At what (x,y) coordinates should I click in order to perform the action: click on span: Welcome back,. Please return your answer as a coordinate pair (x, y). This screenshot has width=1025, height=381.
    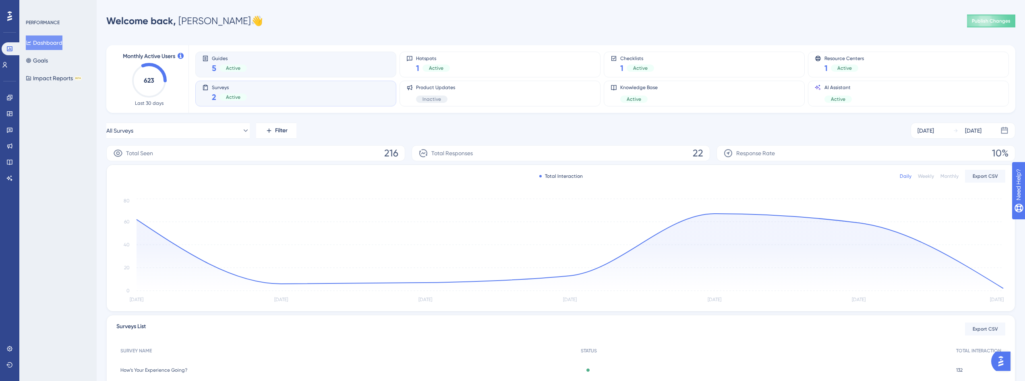
    Looking at the image, I should click on (141, 21).